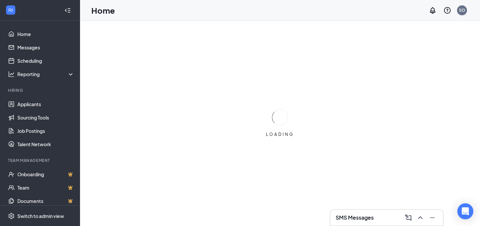 This screenshot has height=226, width=480. What do you see at coordinates (11, 10) in the screenshot?
I see `svg: WorkstreamLogo` at bounding box center [11, 10].